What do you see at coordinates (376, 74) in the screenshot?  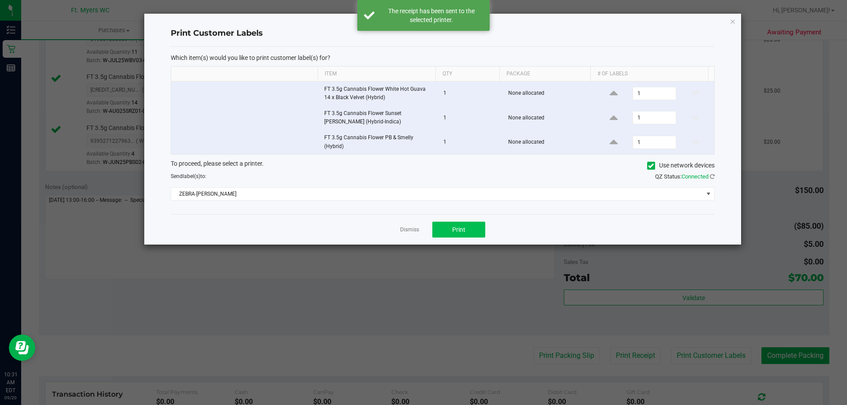 I see `th: Item` at bounding box center [376, 74].